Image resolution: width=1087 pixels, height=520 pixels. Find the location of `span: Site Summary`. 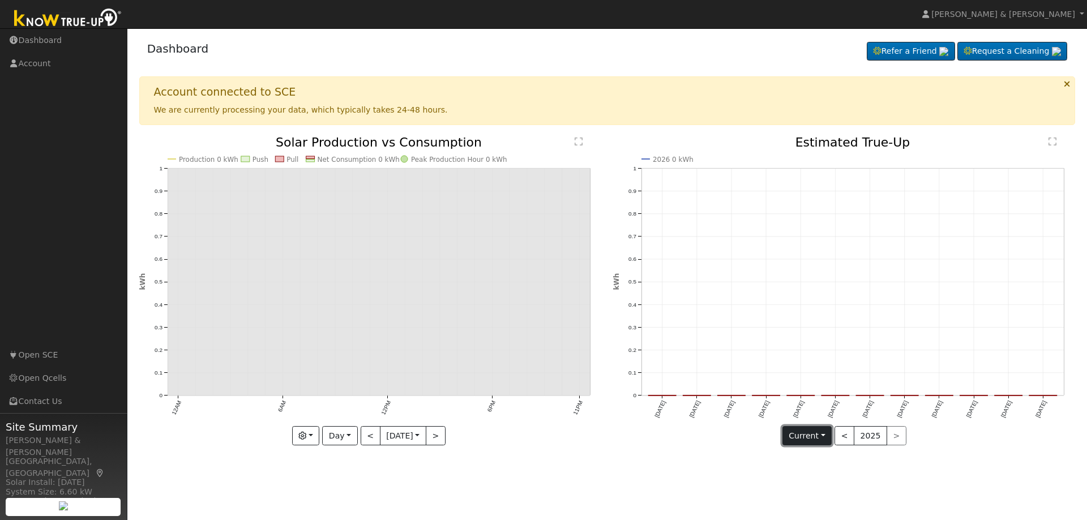

span: Site Summary is located at coordinates (63, 427).